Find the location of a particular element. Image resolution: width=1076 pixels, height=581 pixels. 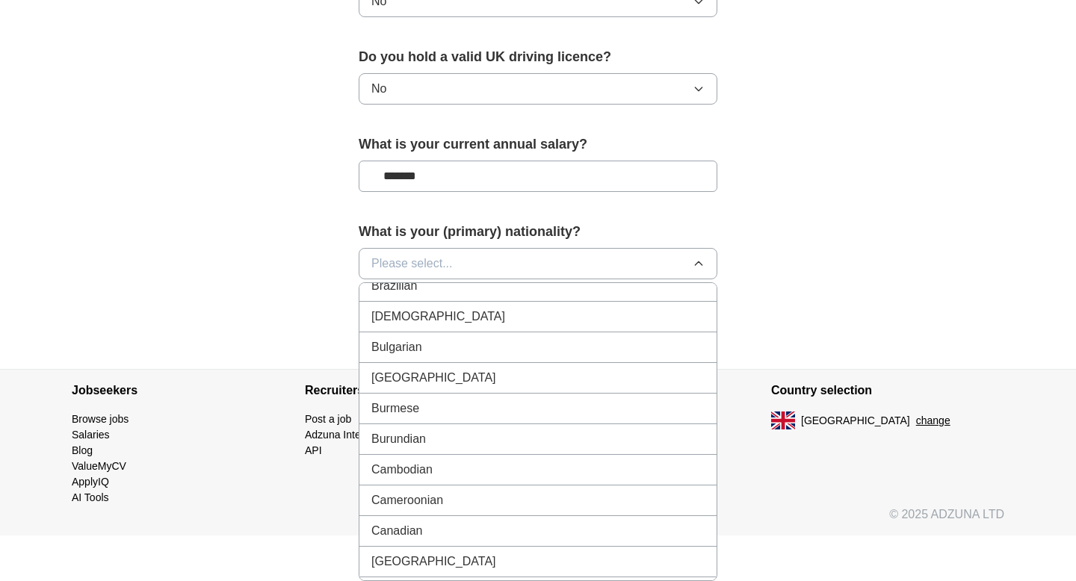

label: What is your (primary) nationality? is located at coordinates (538, 232).